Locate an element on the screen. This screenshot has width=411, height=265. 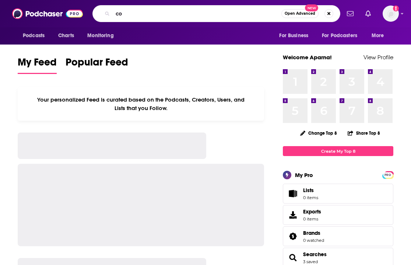
span: For Business is located at coordinates (294, 36).